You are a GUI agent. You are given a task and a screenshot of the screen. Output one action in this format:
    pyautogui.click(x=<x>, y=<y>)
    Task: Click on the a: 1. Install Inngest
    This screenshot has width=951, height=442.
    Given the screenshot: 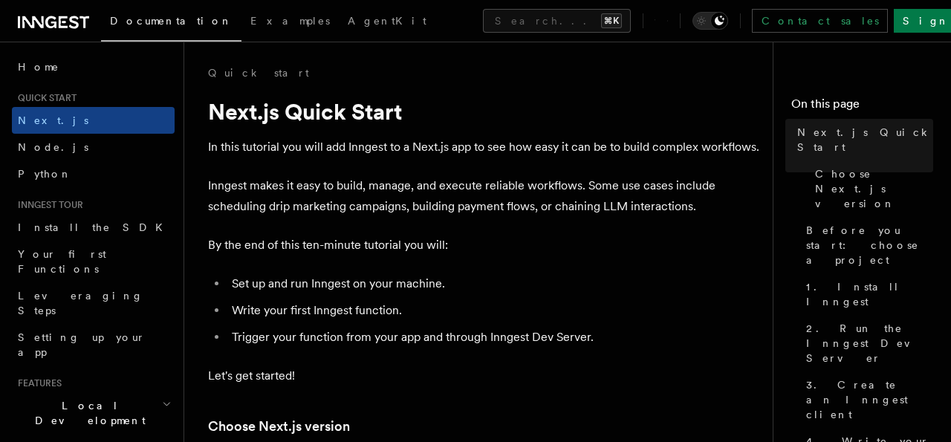 What is the action you would take?
    pyautogui.click(x=866, y=294)
    